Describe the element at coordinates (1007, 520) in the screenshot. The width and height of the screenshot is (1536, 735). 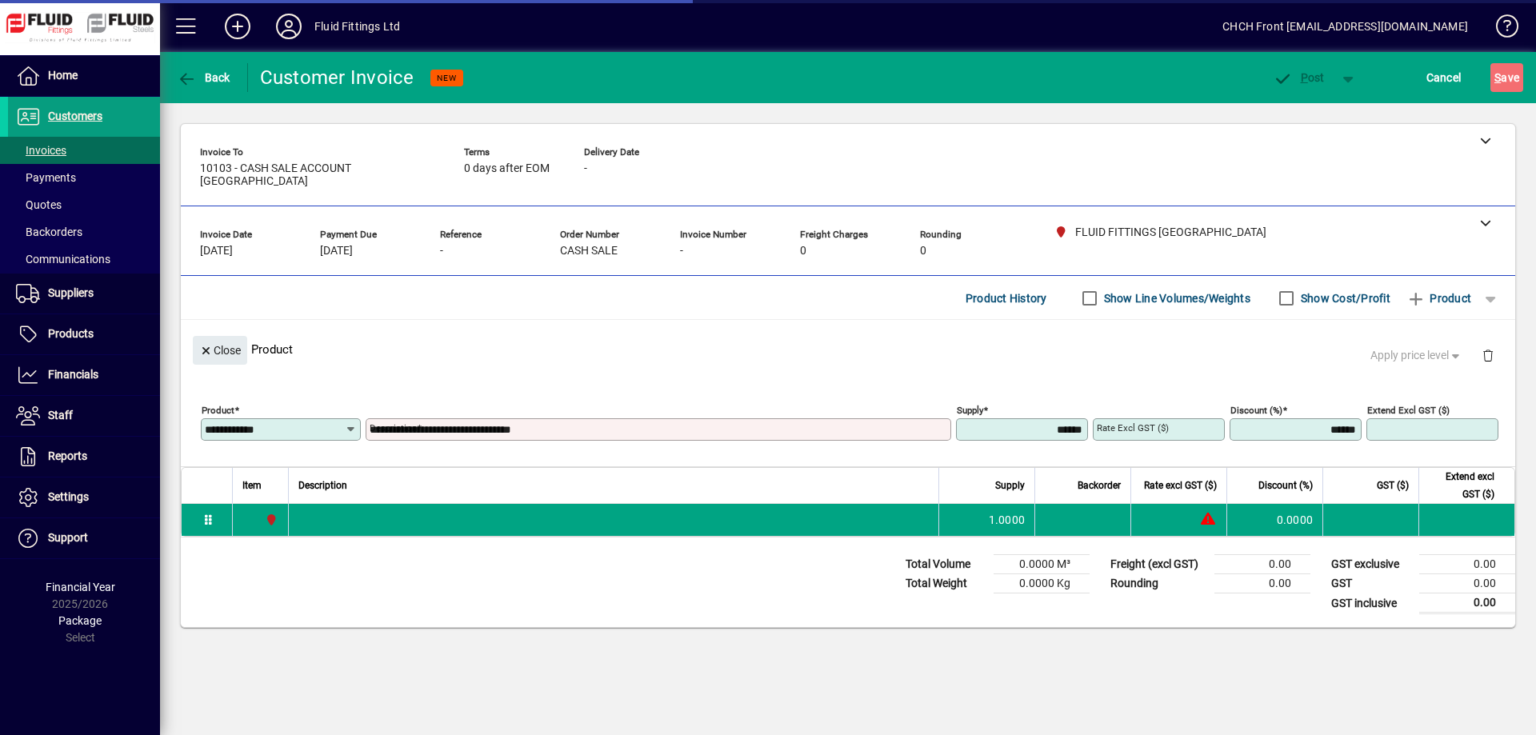
I see `span: 1.0000` at that location.